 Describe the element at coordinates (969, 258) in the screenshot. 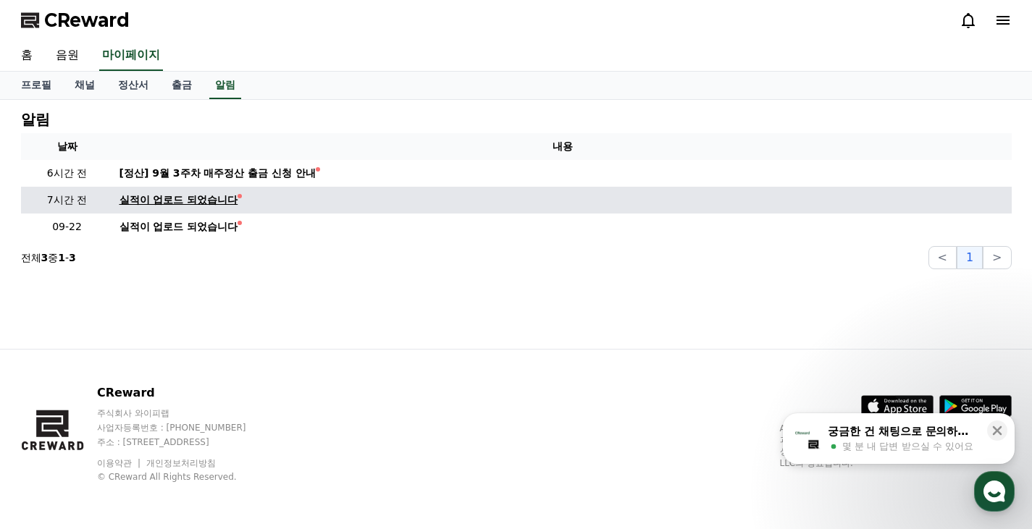

I see `button: 1` at that location.